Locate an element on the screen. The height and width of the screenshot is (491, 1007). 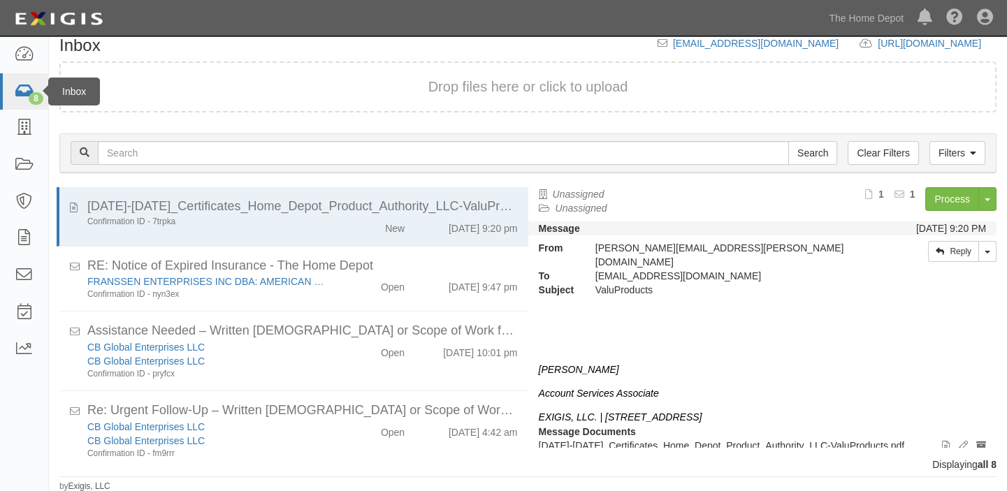
a: Clear Filters is located at coordinates (882, 153).